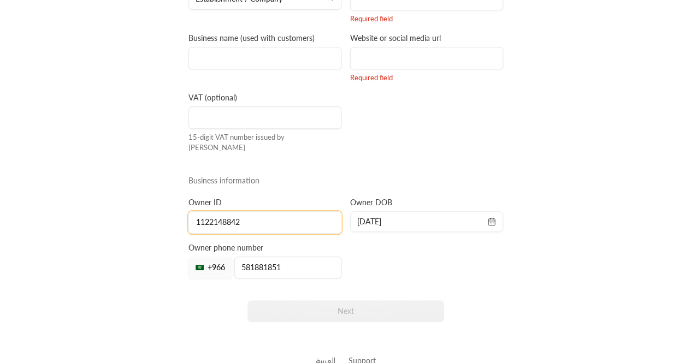 The width and height of the screenshot is (691, 363). I want to click on div: Business information, so click(346, 181).